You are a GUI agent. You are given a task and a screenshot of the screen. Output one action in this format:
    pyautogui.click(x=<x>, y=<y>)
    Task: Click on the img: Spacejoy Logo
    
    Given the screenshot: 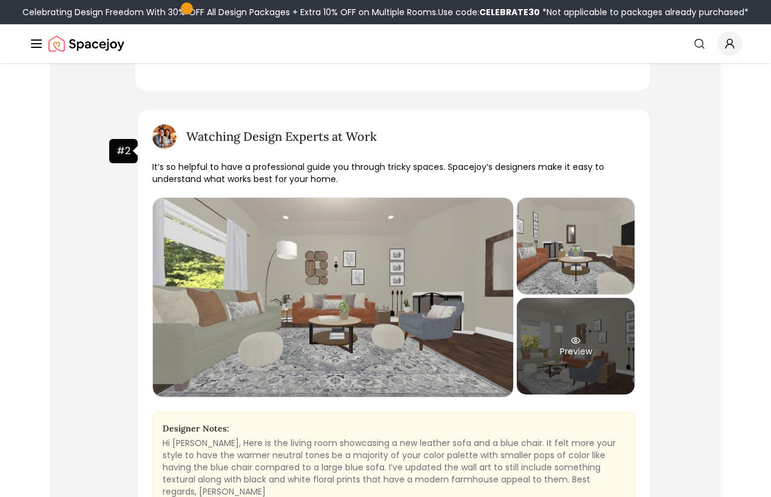 What is the action you would take?
    pyautogui.click(x=86, y=44)
    